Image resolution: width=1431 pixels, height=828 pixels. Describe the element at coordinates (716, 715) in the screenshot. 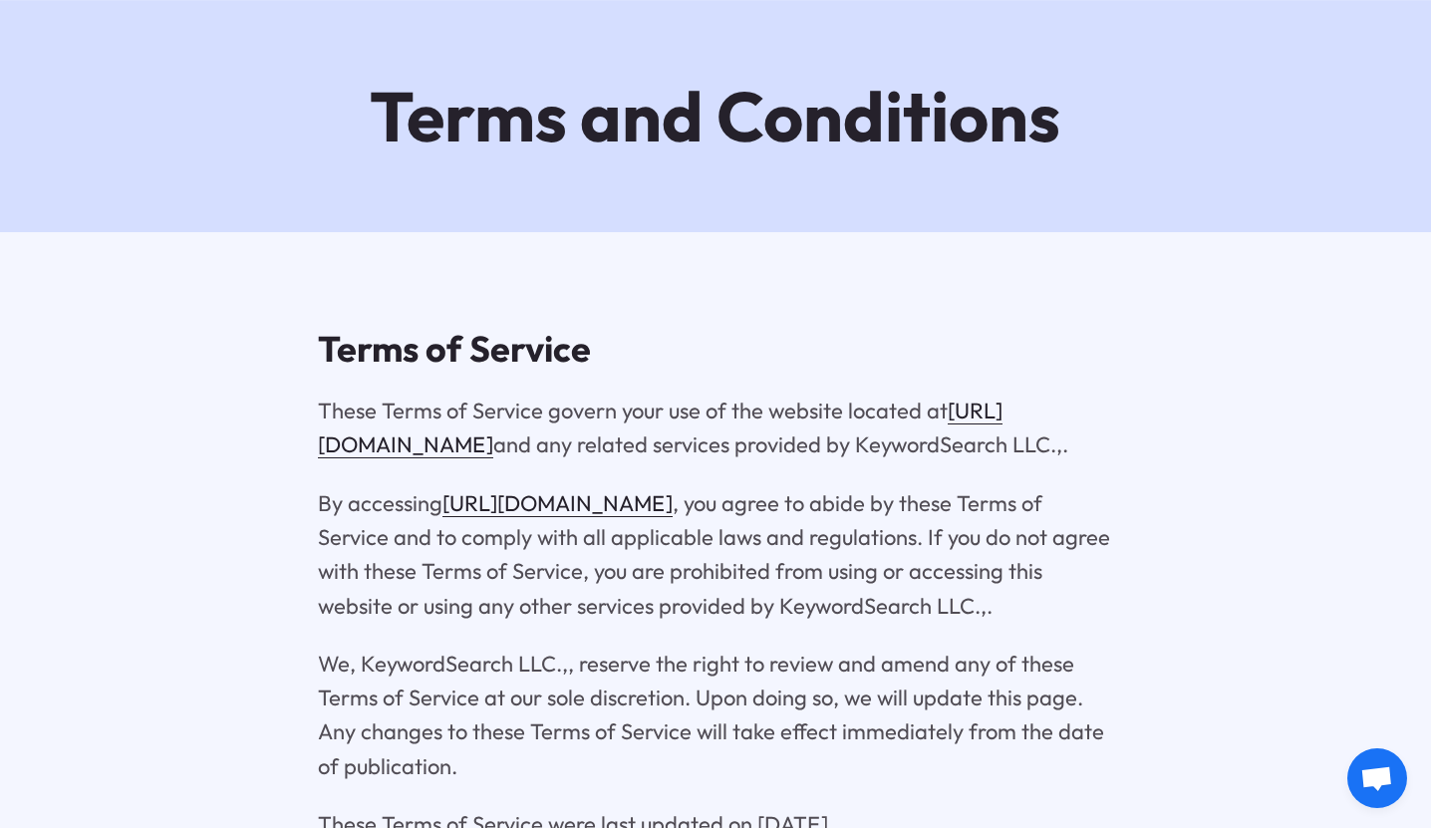

I see `p: We, KeywordSearch LLC.,, reserve the right to review and amend any of these Terms of Service at o...` at that location.